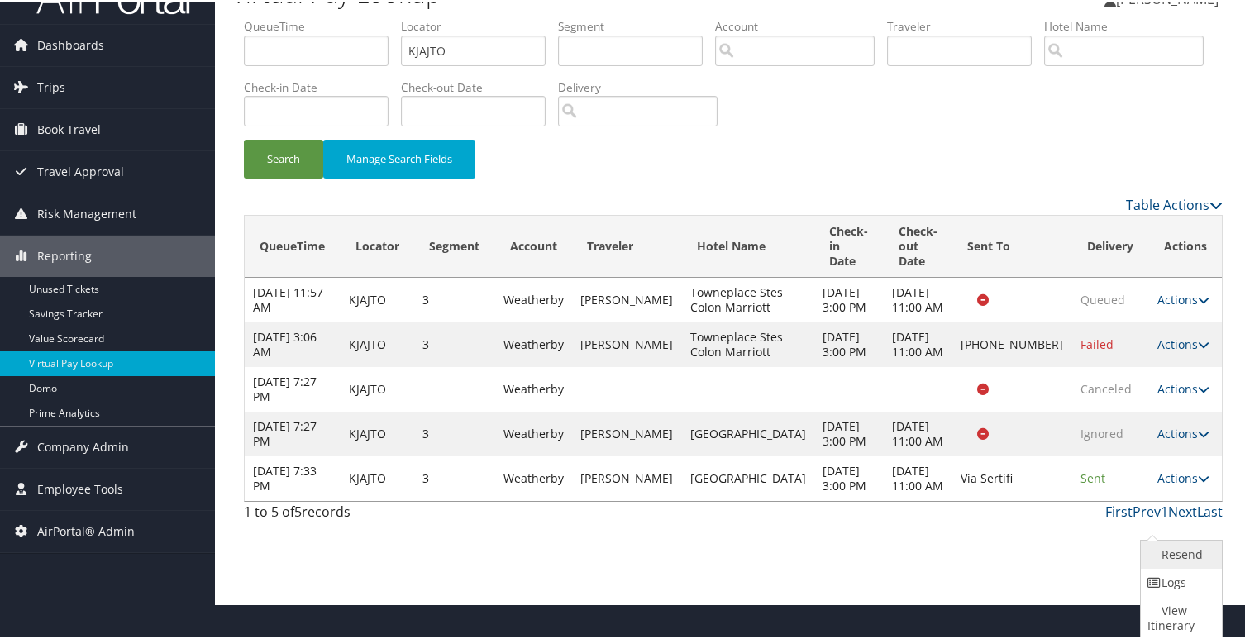  I want to click on label: Locator, so click(480, 25).